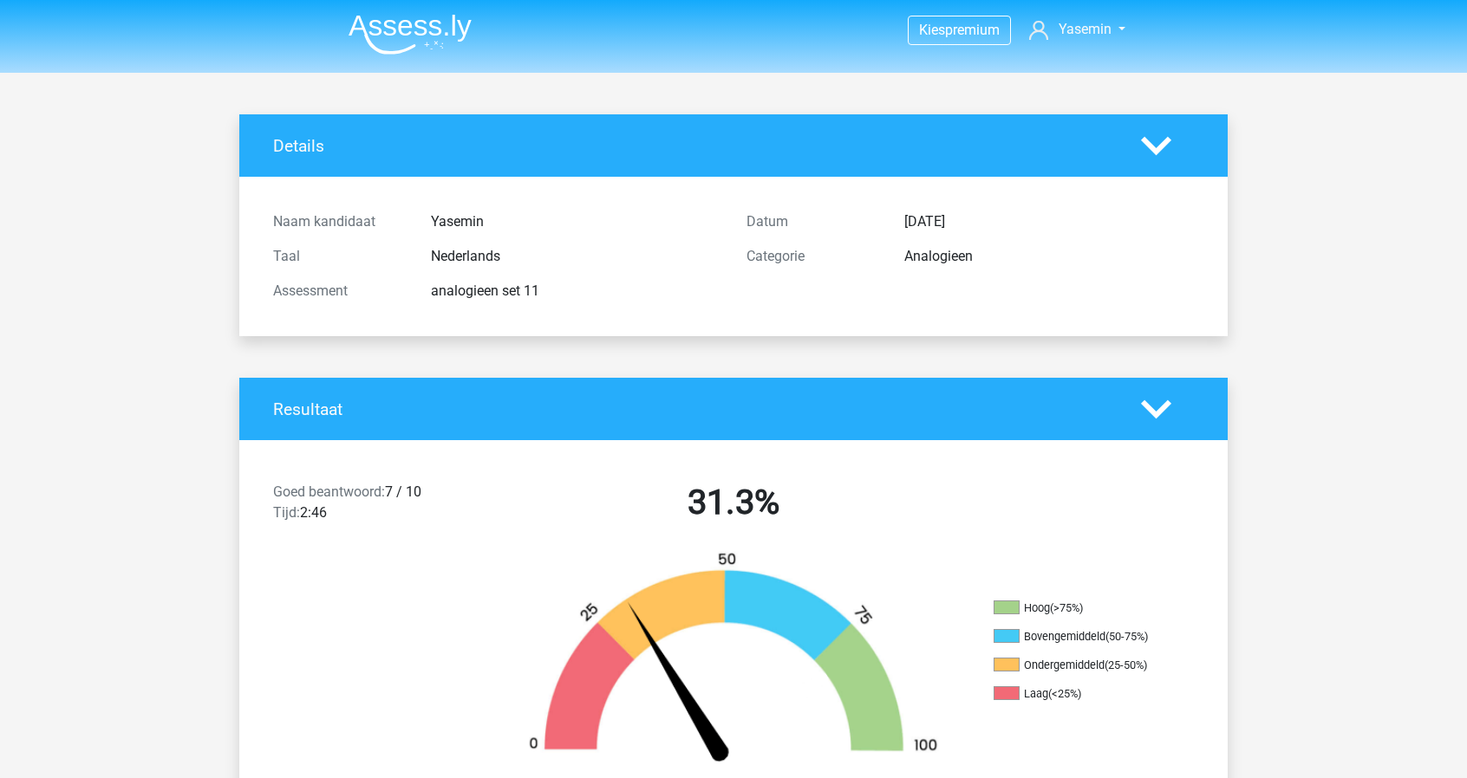 The height and width of the screenshot is (778, 1467). What do you see at coordinates (693, 409) in the screenshot?
I see `h4: Resultaat` at bounding box center [693, 409].